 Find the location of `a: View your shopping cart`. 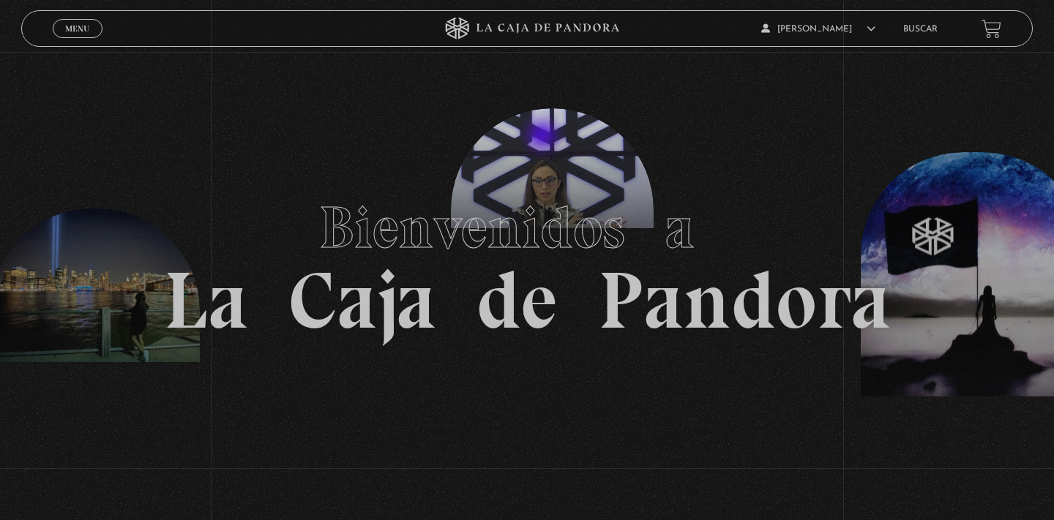

a: View your shopping cart is located at coordinates (991, 29).